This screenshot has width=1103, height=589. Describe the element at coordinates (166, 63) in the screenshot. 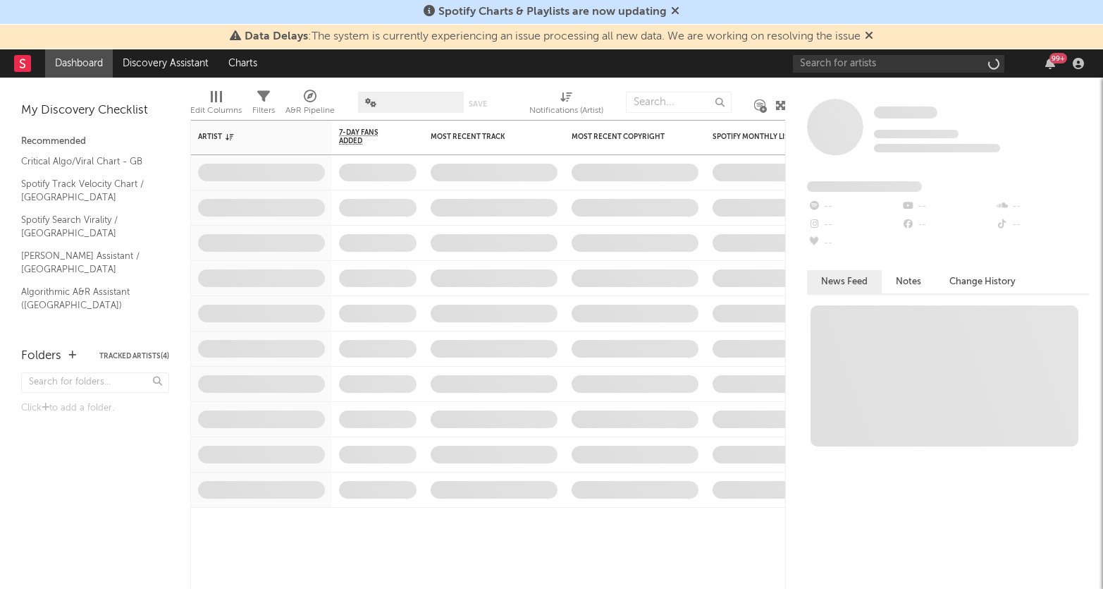

I see `a: Discovery Assistant` at that location.